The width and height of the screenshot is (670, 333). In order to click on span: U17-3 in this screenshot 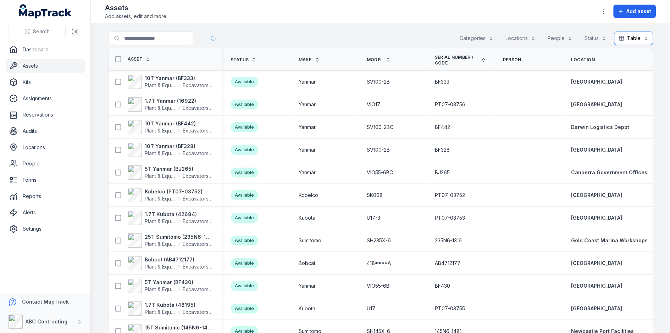, I will do `click(373, 218)`.